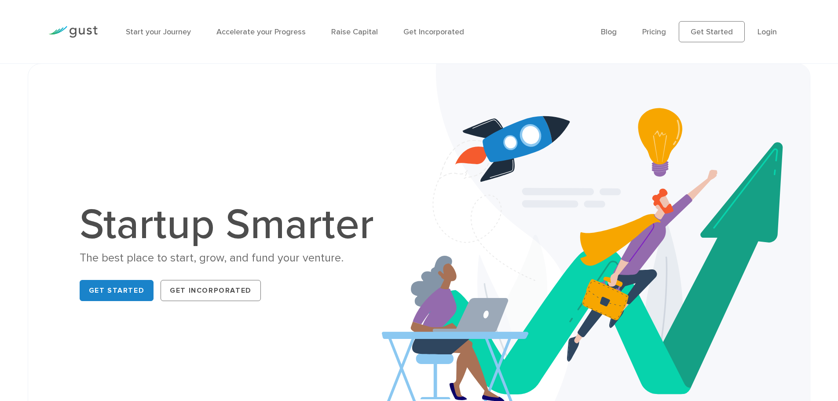 The height and width of the screenshot is (401, 838). What do you see at coordinates (231, 258) in the screenshot?
I see `div: The best place to start, grow, and fund your venture.` at bounding box center [231, 258].